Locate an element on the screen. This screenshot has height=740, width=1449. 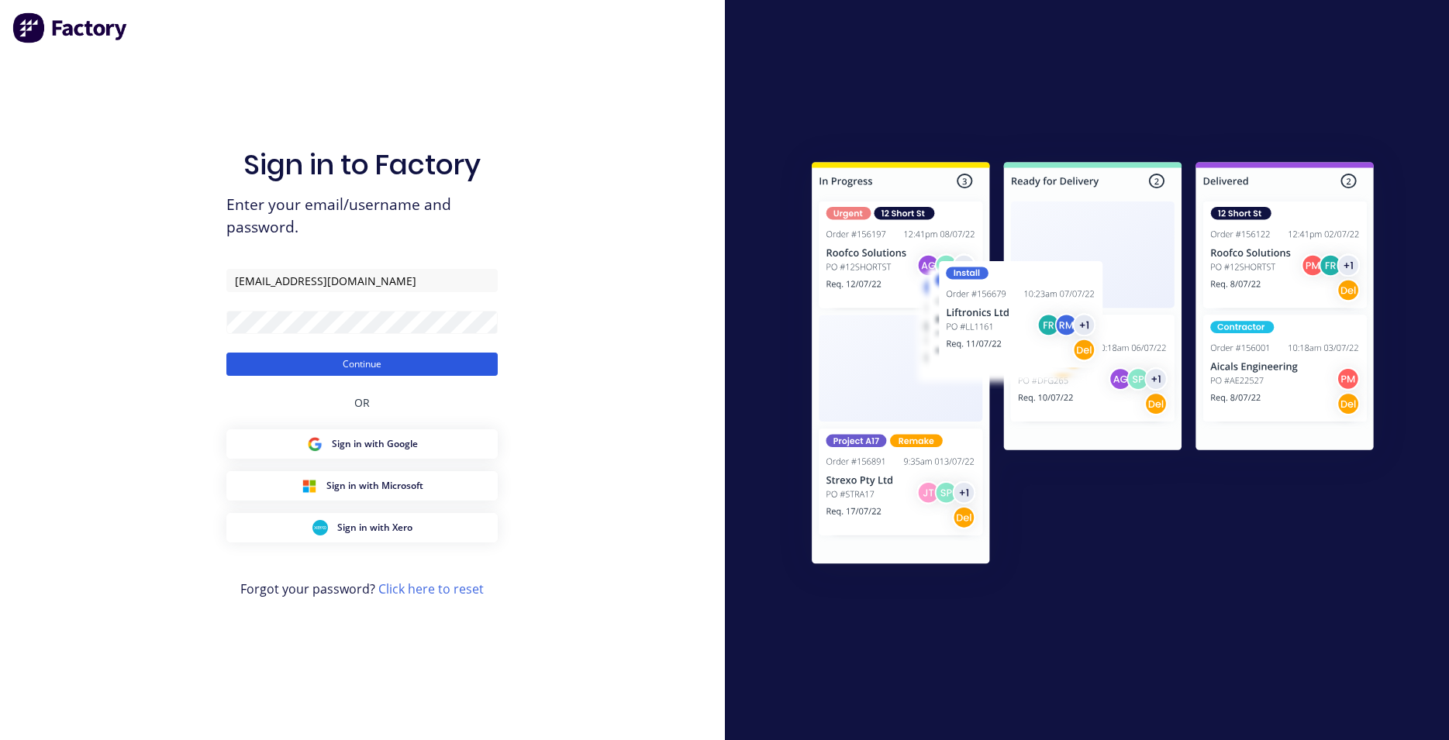
img: Factory is located at coordinates (71, 28).